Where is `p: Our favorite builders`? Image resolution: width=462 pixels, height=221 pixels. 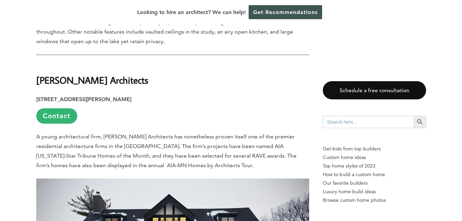 p: Our favorite builders is located at coordinates (374, 183).